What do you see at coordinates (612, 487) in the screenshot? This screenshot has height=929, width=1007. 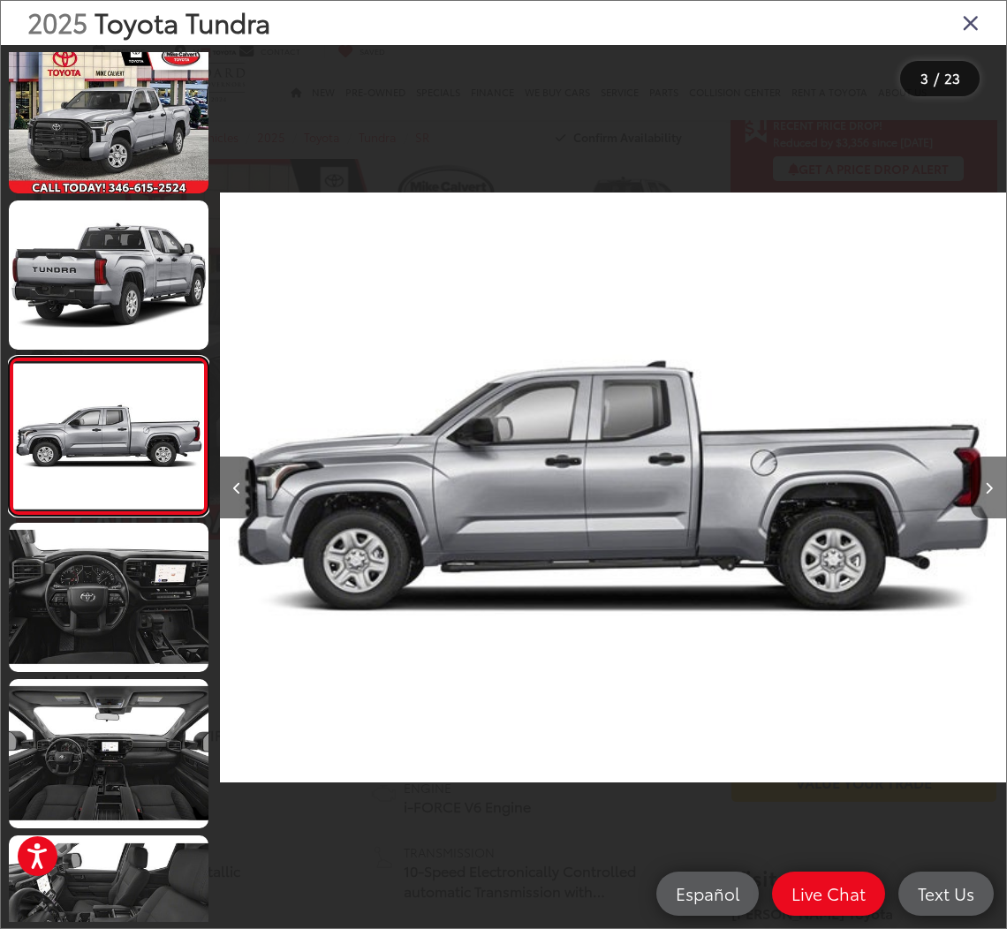 I see `div: 2025 Toyota Tundra SR 2` at bounding box center [612, 487].